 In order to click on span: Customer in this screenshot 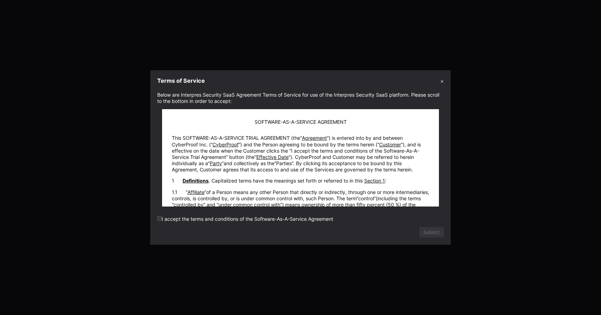, I will do `click(390, 144)`.